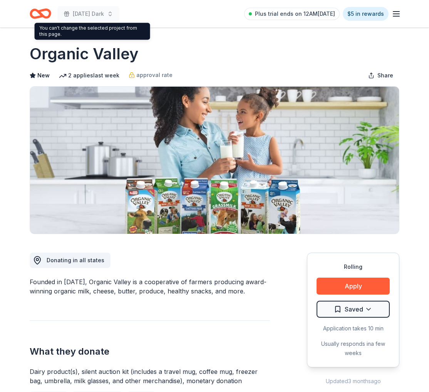 The height and width of the screenshot is (392, 429). Describe the element at coordinates (89, 75) in the screenshot. I see `div: 2 applies last week` at that location.